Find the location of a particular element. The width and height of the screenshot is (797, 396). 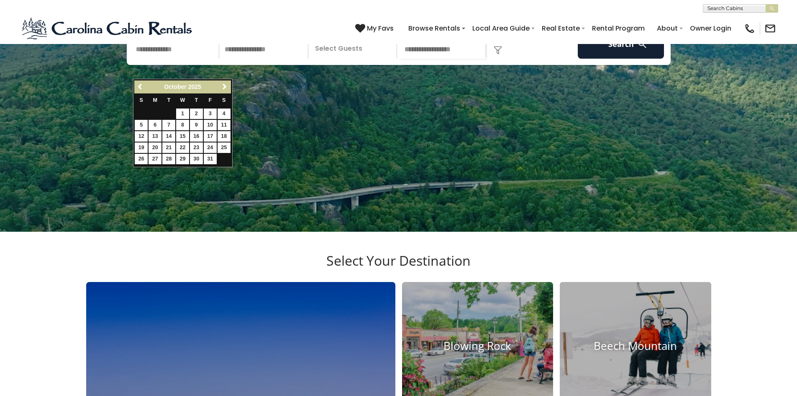

a: Owner Login is located at coordinates (711, 28).